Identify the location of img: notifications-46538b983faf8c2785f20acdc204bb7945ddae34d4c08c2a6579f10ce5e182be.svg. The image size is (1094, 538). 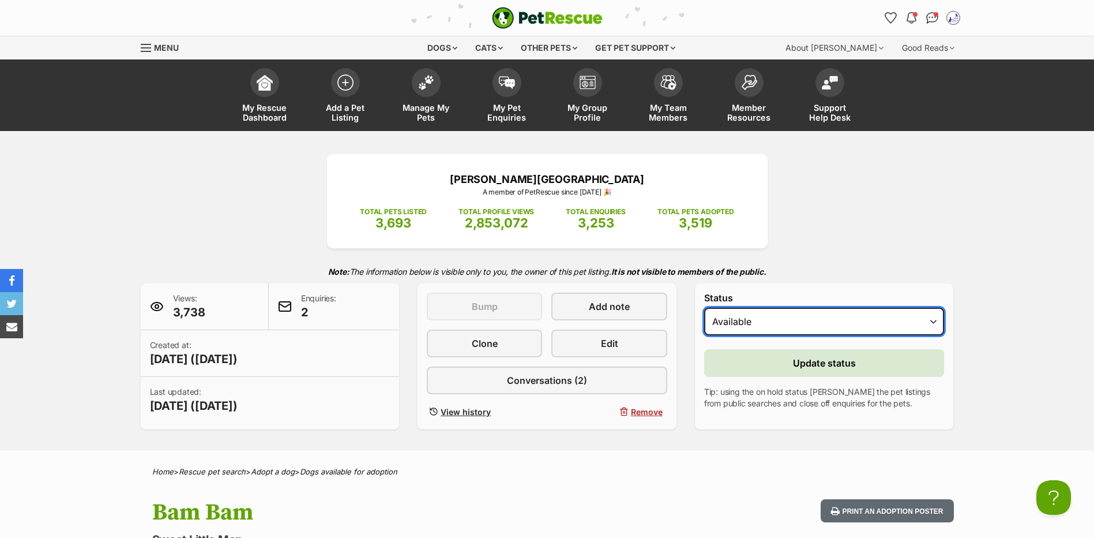
(912, 18).